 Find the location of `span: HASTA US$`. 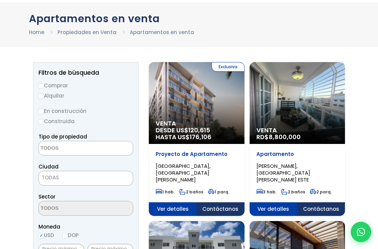

span: HASTA US$ is located at coordinates (197, 137).